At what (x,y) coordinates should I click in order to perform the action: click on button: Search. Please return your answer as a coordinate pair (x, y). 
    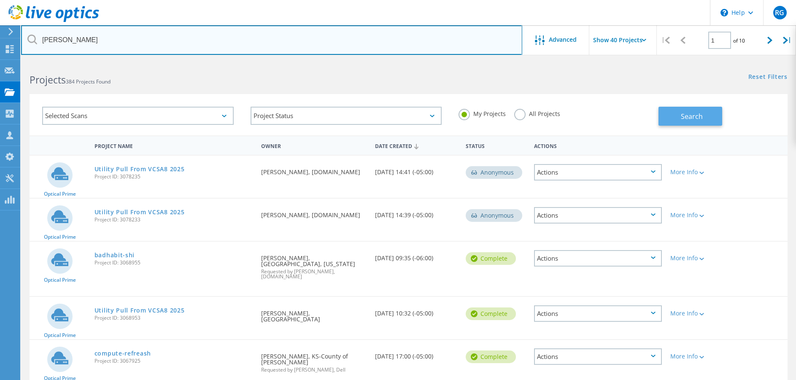
    Looking at the image, I should click on (690, 116).